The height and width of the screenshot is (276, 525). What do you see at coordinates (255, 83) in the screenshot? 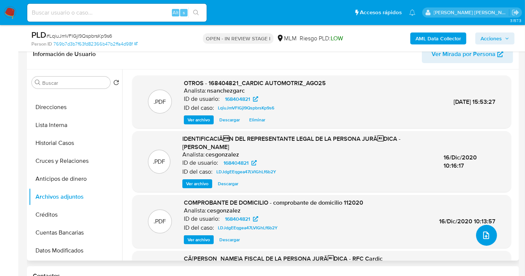
I see `span: OTROS - 168404821_CARDIC AUTOMOTRIZ_AGO25` at bounding box center [255, 83].